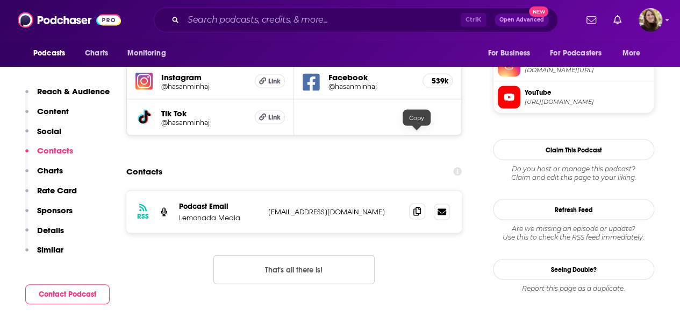 The width and height of the screenshot is (680, 315). What do you see at coordinates (473, 20) in the screenshot?
I see `span: Ctrl K` at bounding box center [473, 20].